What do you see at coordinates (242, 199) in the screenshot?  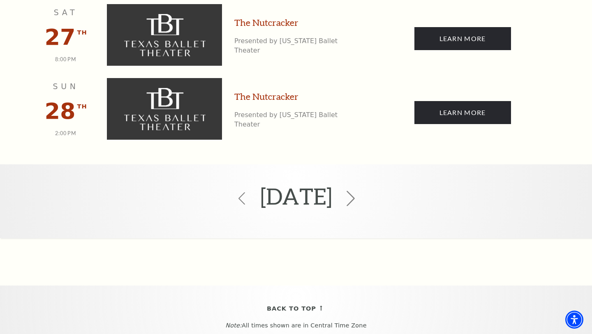 I see `svg: Click to view the previous month` at bounding box center [242, 199].